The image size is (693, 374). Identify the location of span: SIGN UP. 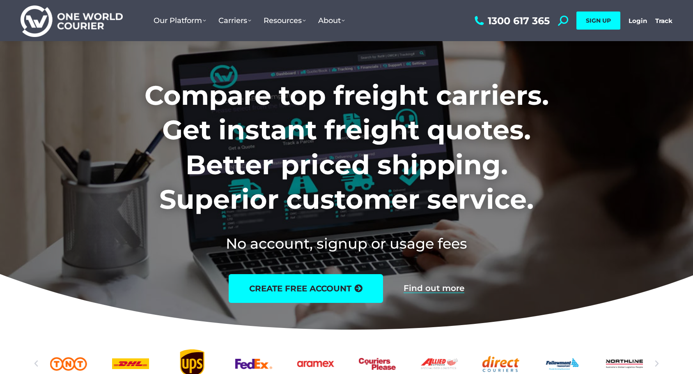
(598, 21).